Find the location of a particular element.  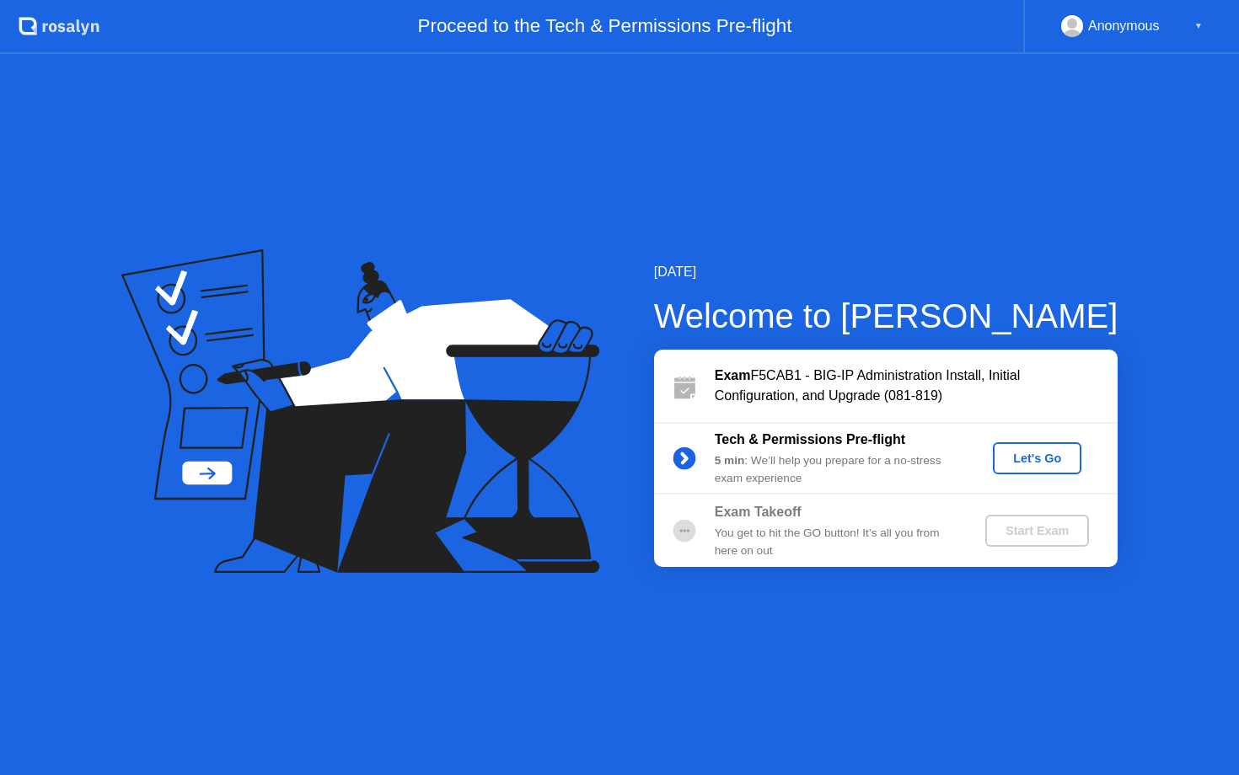

div: : We’ll help you prepare for a no-stress exam experience is located at coordinates (836, 469).